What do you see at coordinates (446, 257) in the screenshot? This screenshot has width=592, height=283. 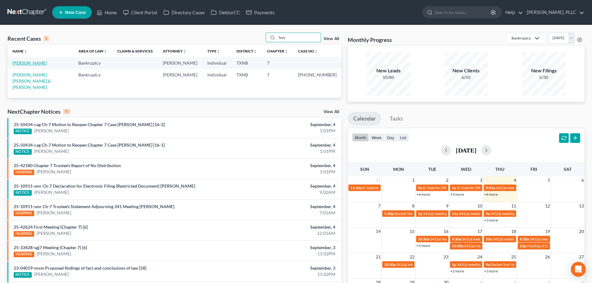 I see `span: 23` at bounding box center [446, 257].